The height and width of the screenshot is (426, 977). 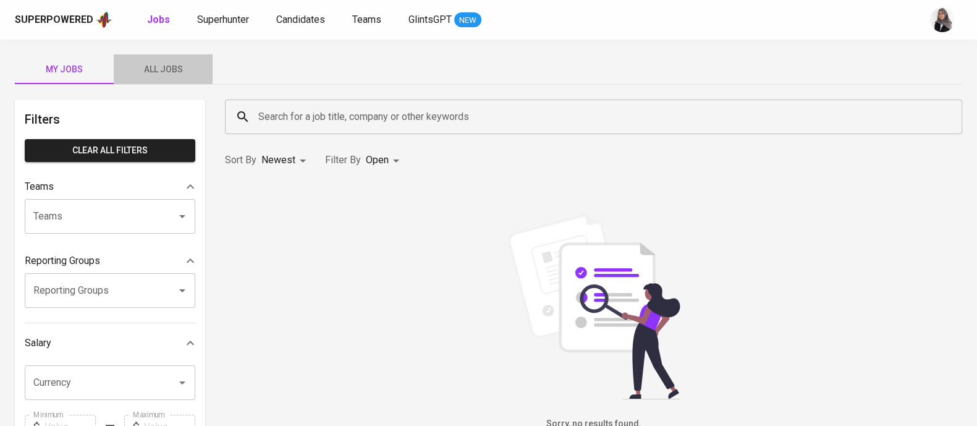 What do you see at coordinates (384, 160) in the screenshot?
I see `div: Open` at bounding box center [384, 160].